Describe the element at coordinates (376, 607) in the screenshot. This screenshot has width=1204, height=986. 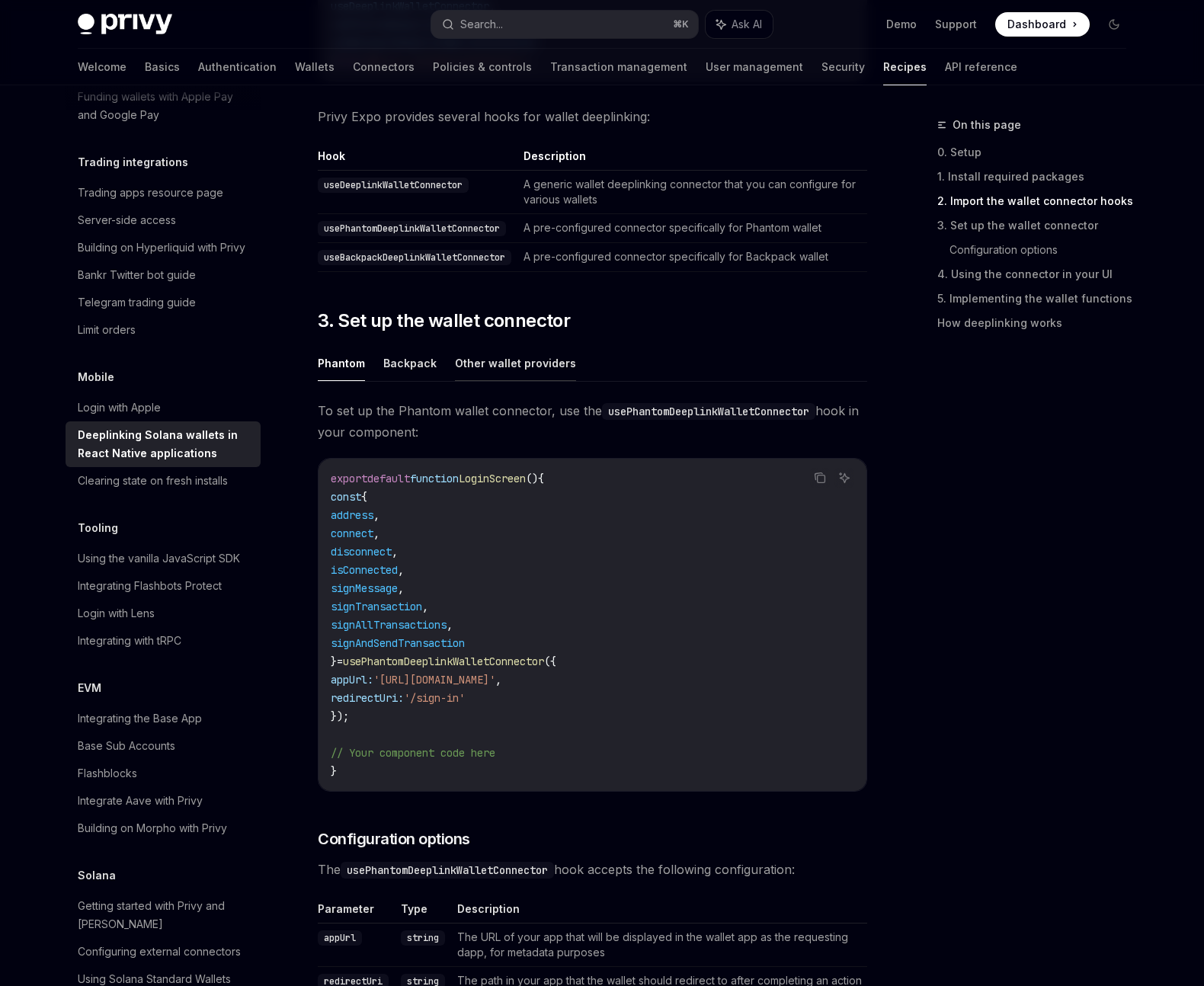
I see `span: signTransaction` at that location.